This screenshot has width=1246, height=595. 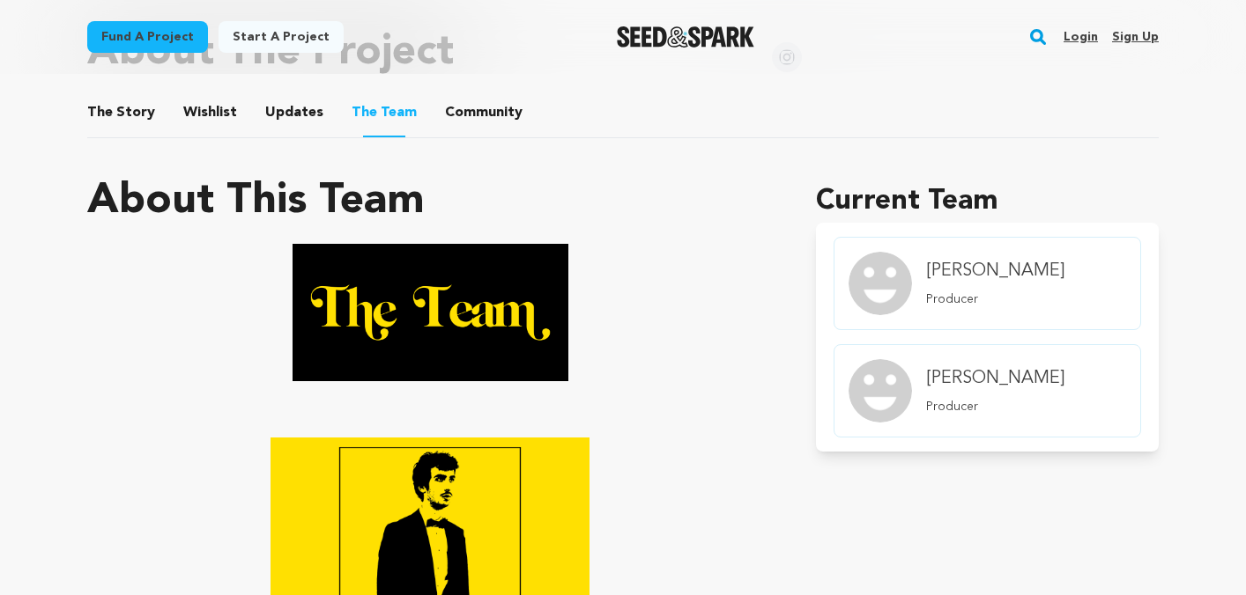 I want to click on a: Sign up, so click(x=1135, y=37).